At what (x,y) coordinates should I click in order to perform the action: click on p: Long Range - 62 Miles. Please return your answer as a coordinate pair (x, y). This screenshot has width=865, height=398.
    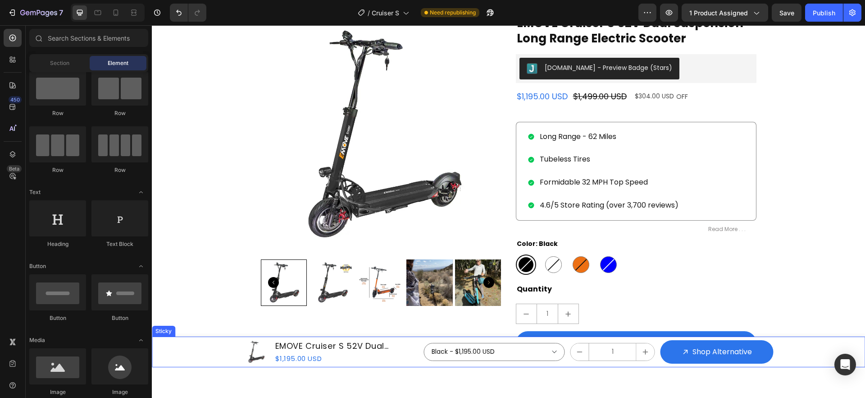
    Looking at the image, I should click on (457, 111).